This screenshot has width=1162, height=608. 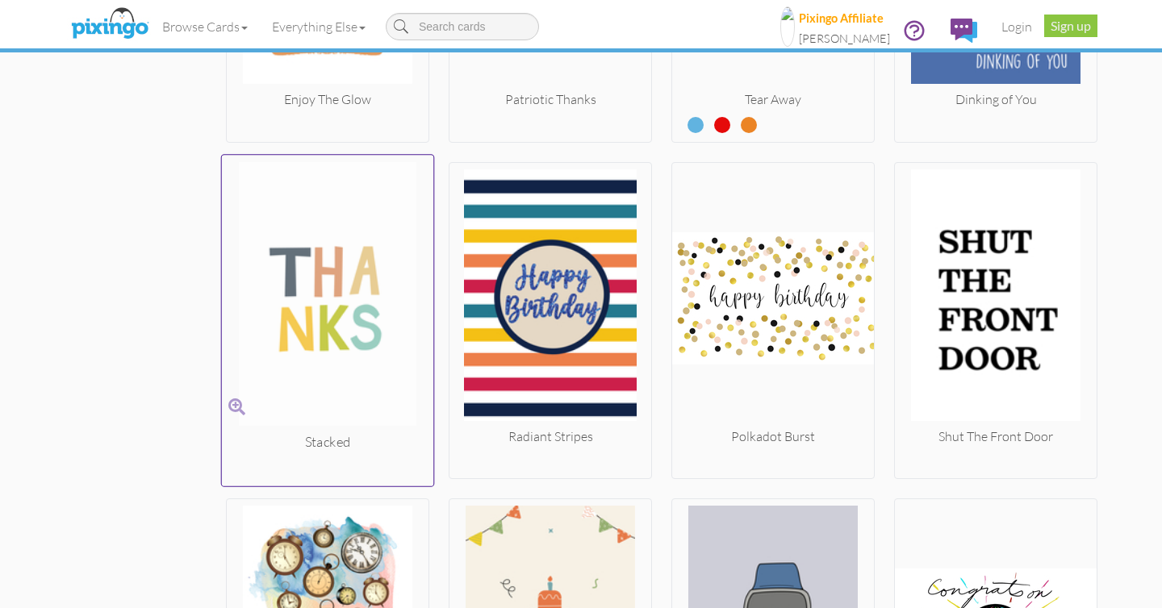 What do you see at coordinates (995, 436) in the screenshot?
I see `div: Shut The Front Door` at bounding box center [995, 436].